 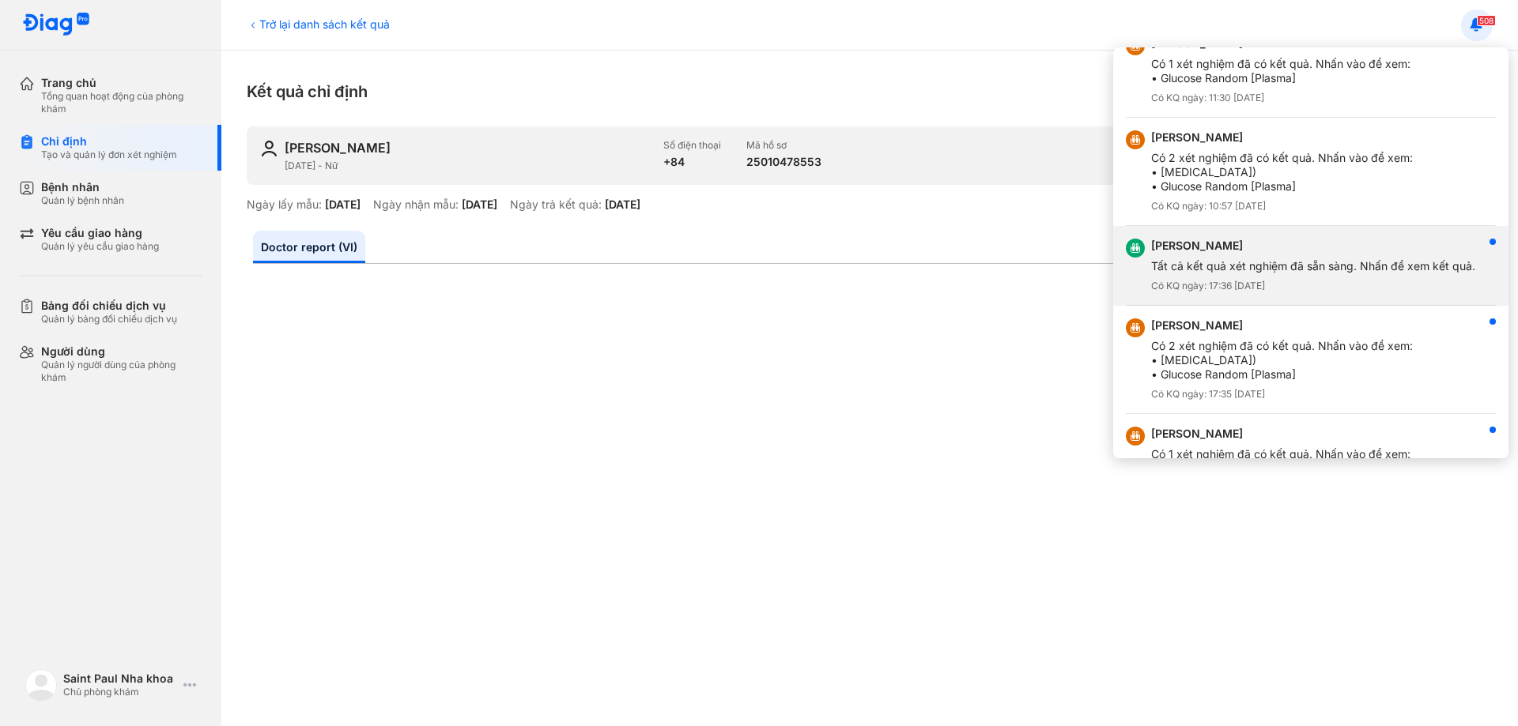 What do you see at coordinates (1313, 266) in the screenshot?
I see `div: Tất cả kết quả xét nghiệm đã sẵn sàng. Nhấn để xem kết quả.` at bounding box center [1313, 266].